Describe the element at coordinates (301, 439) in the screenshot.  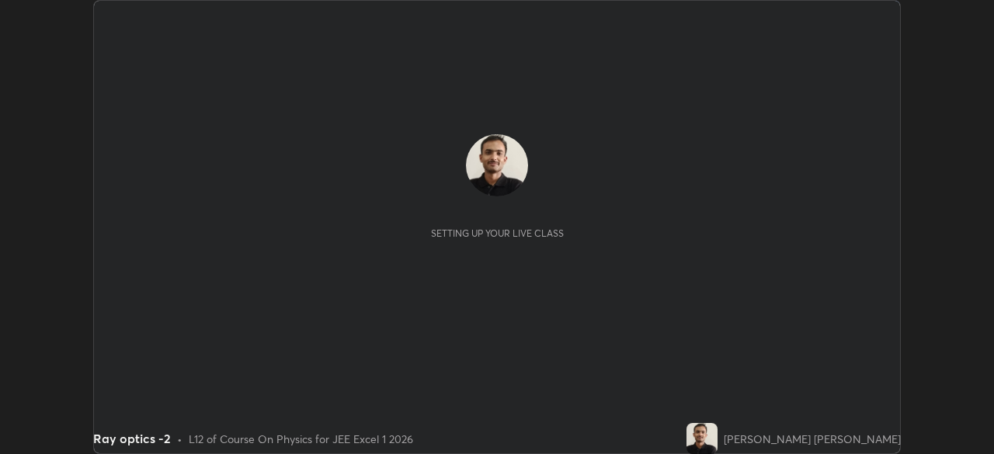
I see `div: L12 of Course On Physics for JEE Excel 1 2026` at that location.